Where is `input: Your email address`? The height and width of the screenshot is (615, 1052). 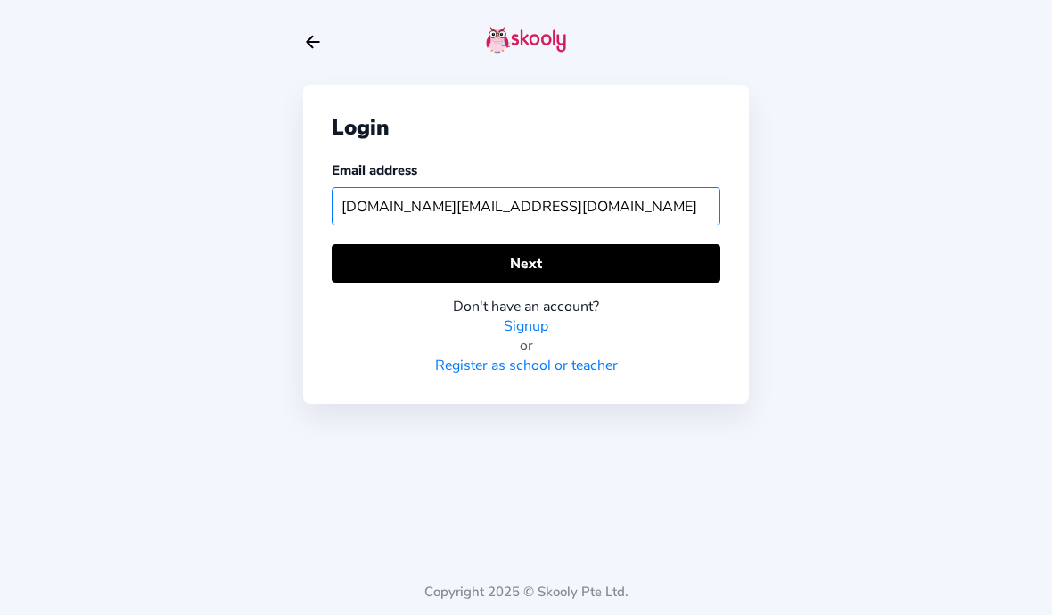 input: Your email address is located at coordinates (526, 206).